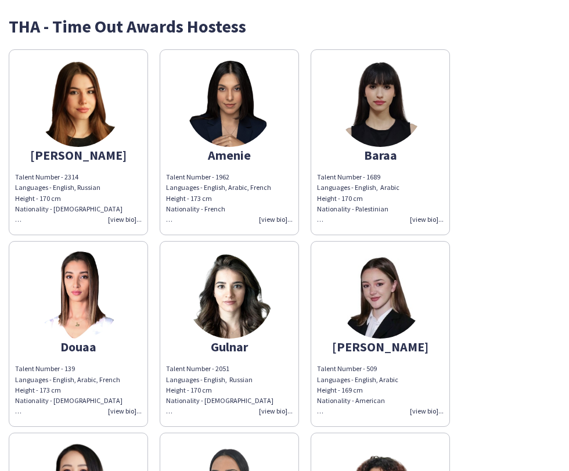  Describe the element at coordinates (352, 208) in the screenshot. I see `span: Nationality - Palestinian` at that location.